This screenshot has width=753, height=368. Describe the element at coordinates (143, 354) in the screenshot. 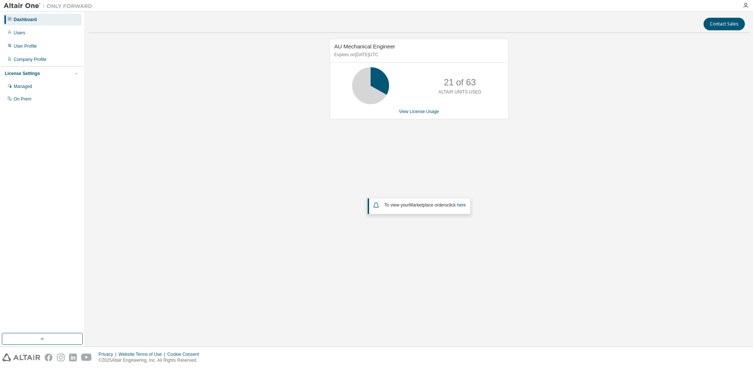

I see `div: Website Terms of Use` at that location.